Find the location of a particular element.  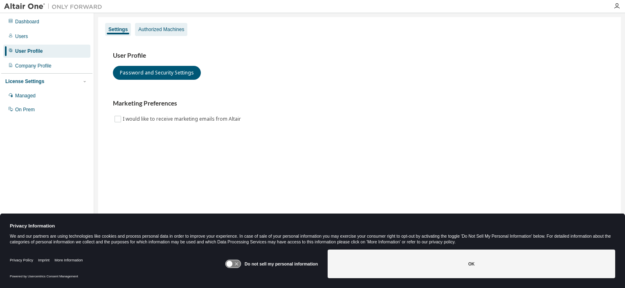

div: Authorized Machines is located at coordinates (161, 29).